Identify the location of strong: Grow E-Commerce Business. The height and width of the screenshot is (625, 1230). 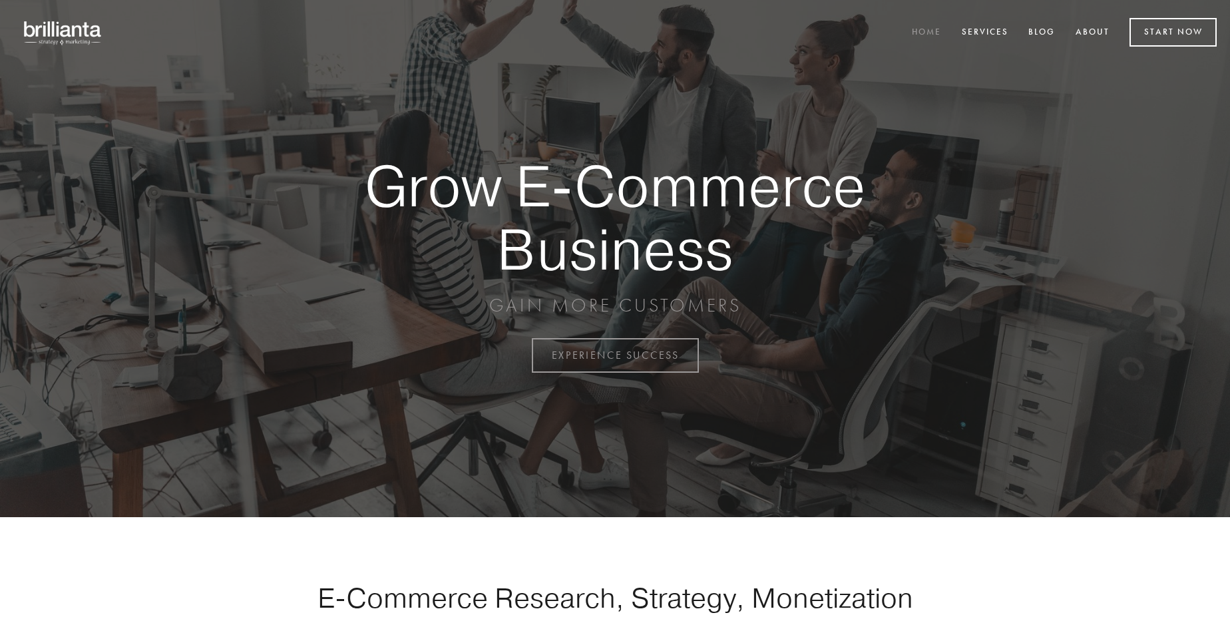
(615, 217).